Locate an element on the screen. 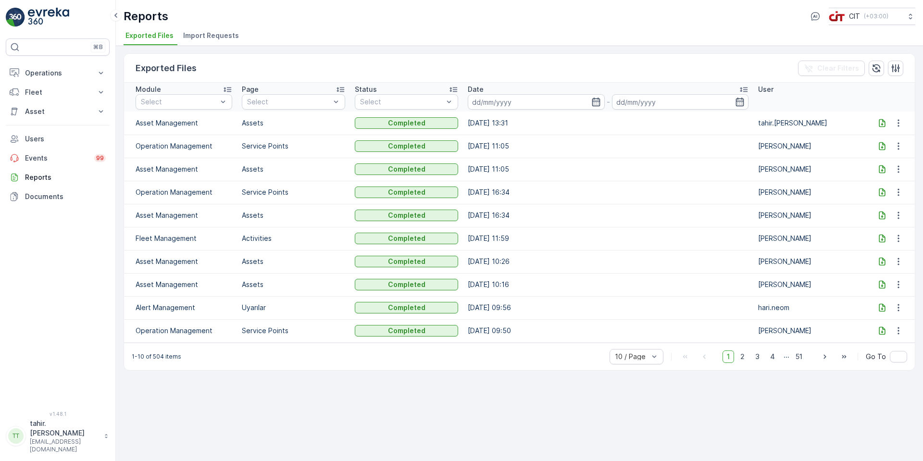 The width and height of the screenshot is (923, 461). span: v 1.48.1 is located at coordinates (58, 414).